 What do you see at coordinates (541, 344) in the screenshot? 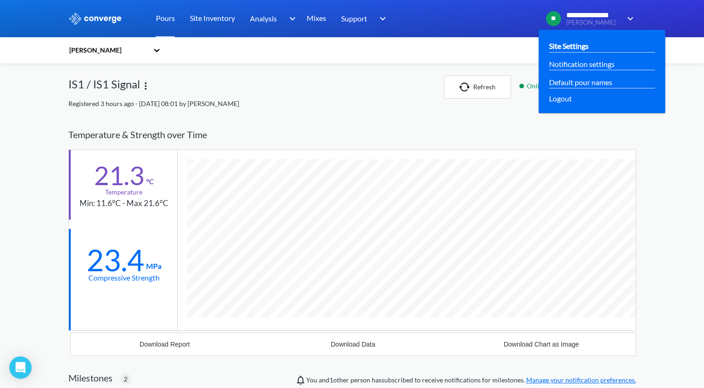
I see `div: Download Chart as Image` at bounding box center [541, 344].